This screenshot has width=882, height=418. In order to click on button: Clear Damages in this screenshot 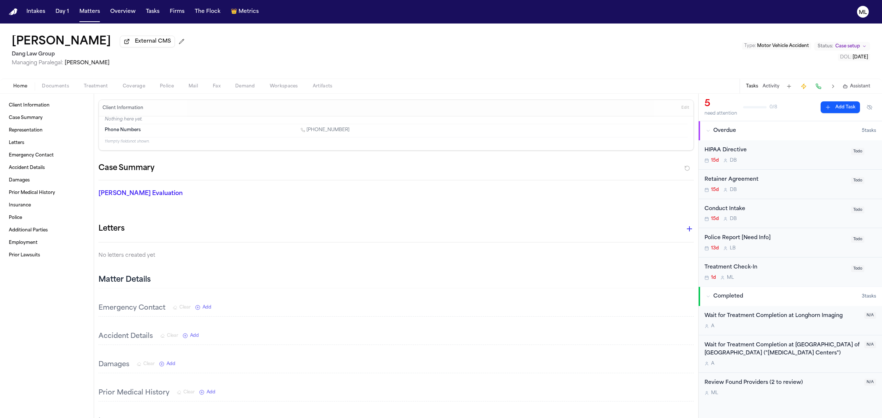, I will do `click(146, 364)`.